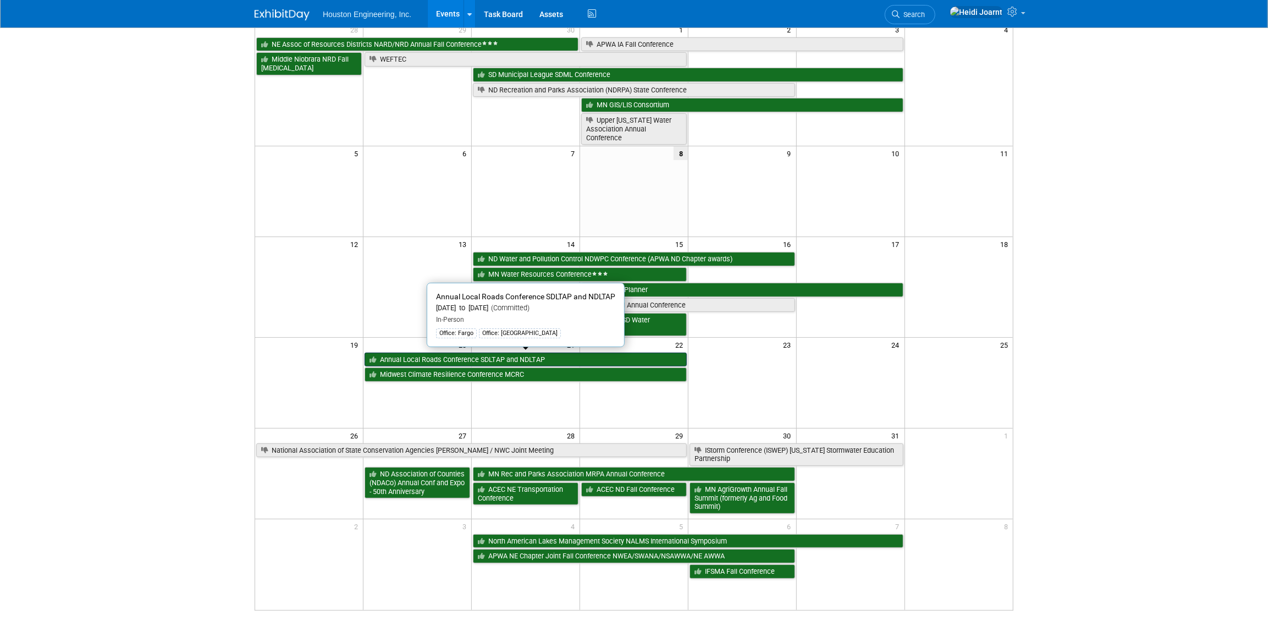 The height and width of the screenshot is (642, 1268). I want to click on a: NE Assoc of Resources Districts NARD/NRD Annual Fall Conference, so click(417, 45).